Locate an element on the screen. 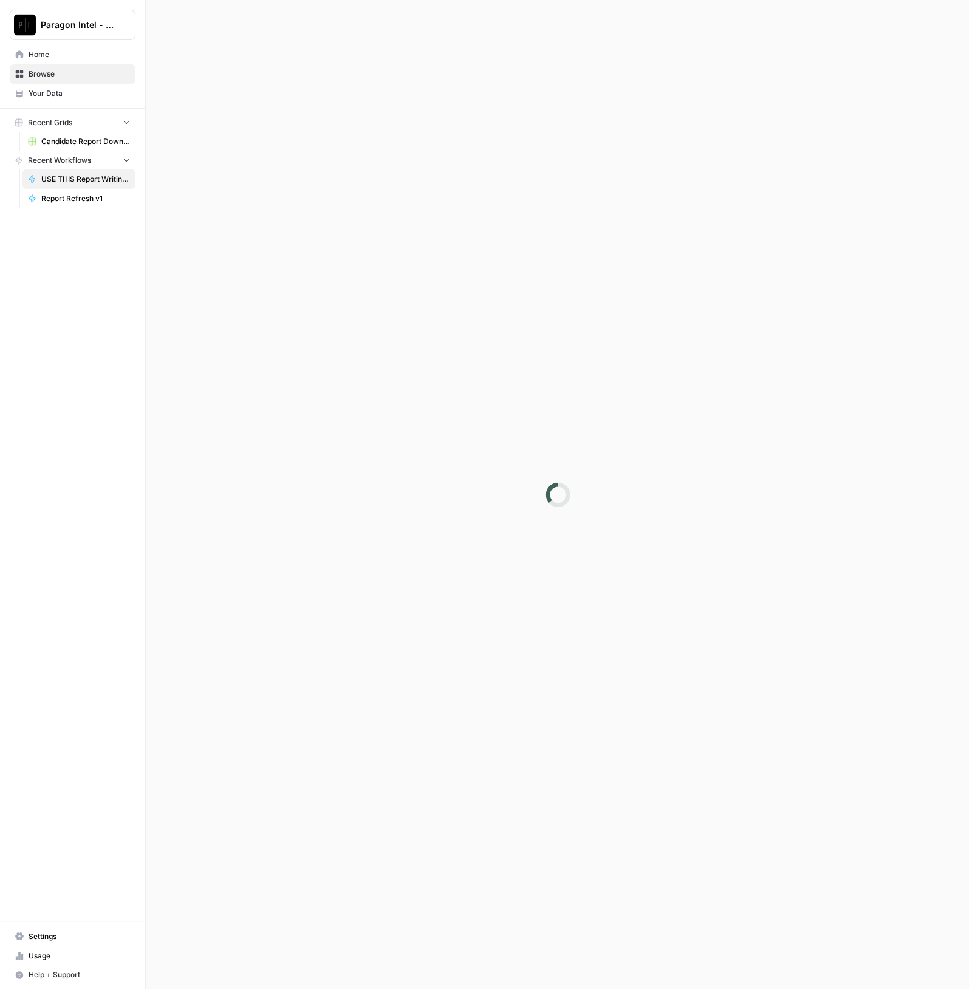  span: Usage is located at coordinates (79, 956).